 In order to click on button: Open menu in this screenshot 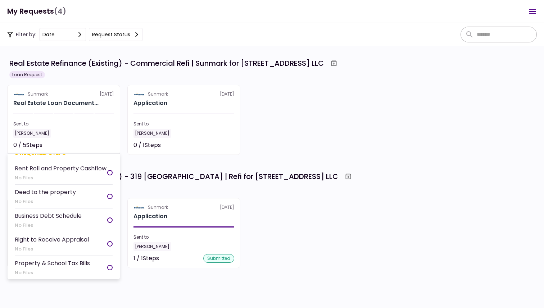, I will do `click(532, 12)`.